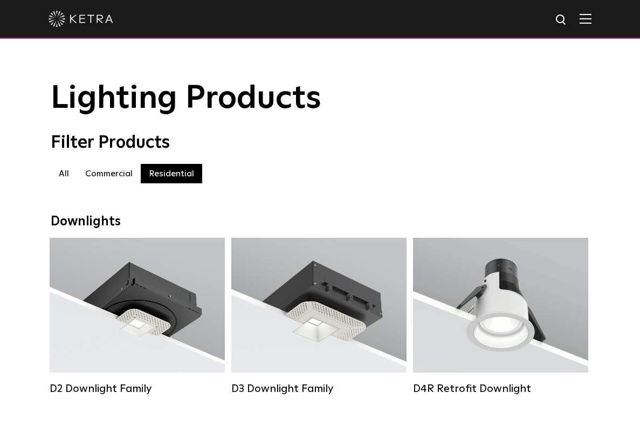 The width and height of the screenshot is (640, 427). Describe the element at coordinates (171, 174) in the screenshot. I see `label: Residential` at that location.